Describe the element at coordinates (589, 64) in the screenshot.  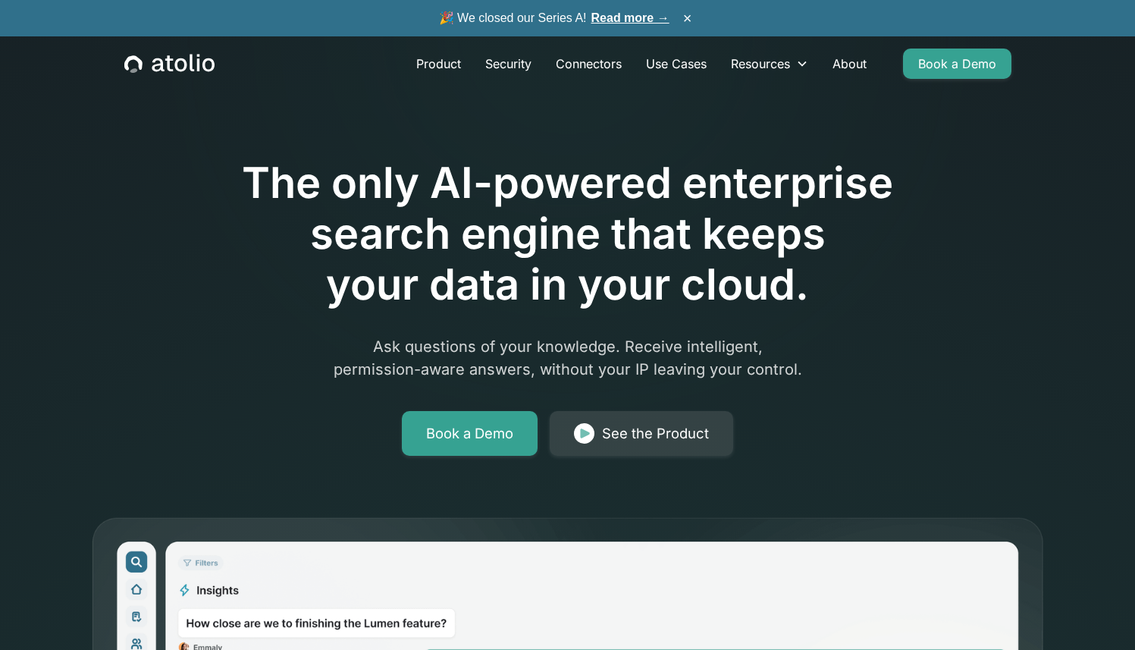
I see `a: Connectors` at that location.